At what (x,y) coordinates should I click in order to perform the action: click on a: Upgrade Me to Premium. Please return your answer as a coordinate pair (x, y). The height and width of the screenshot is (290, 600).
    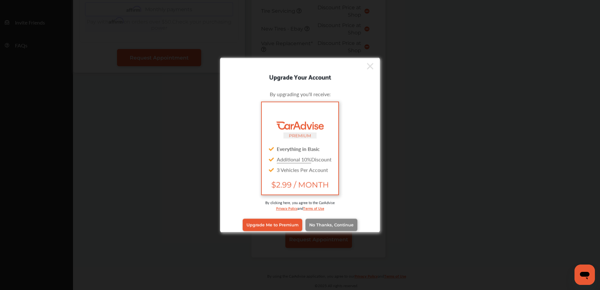
    Looking at the image, I should click on (272, 225).